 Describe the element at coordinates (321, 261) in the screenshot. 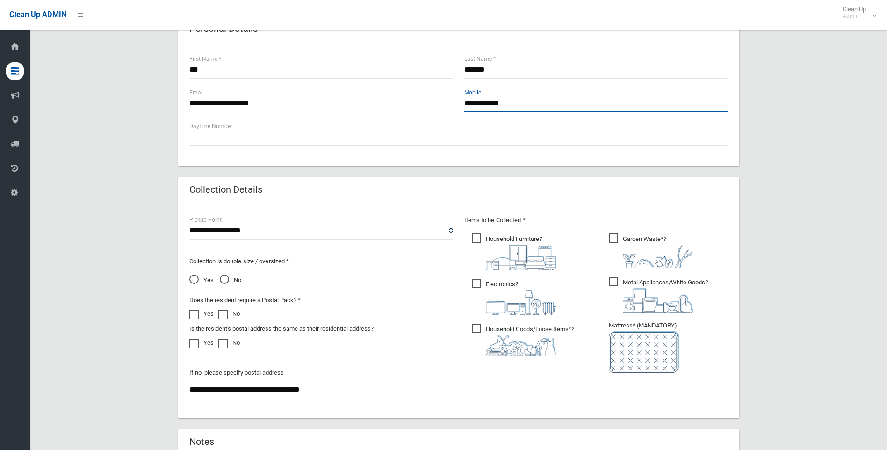

I see `p: Collection is double size / oversized *` at that location.